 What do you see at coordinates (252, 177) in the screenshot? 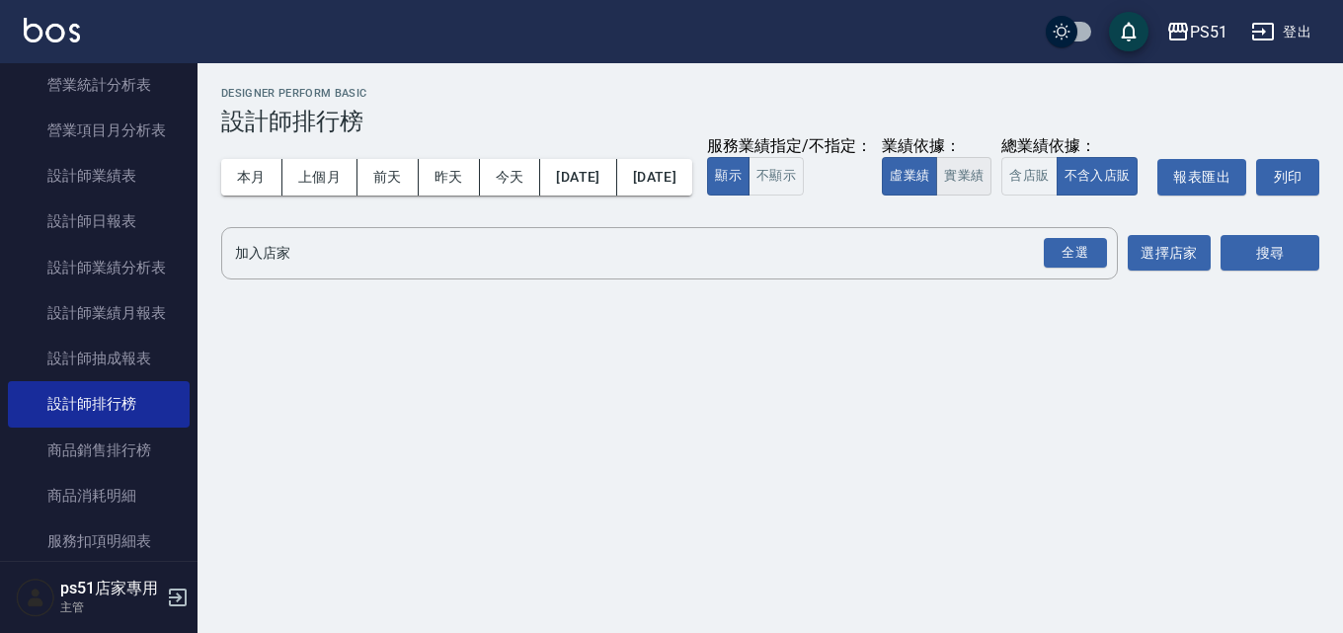
I see `button: 本月` at bounding box center [252, 177].